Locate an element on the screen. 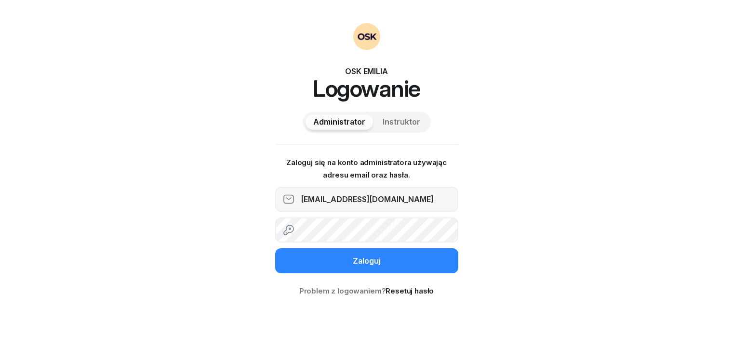 The width and height of the screenshot is (733, 357). input: Adres email is located at coordinates (367, 199).